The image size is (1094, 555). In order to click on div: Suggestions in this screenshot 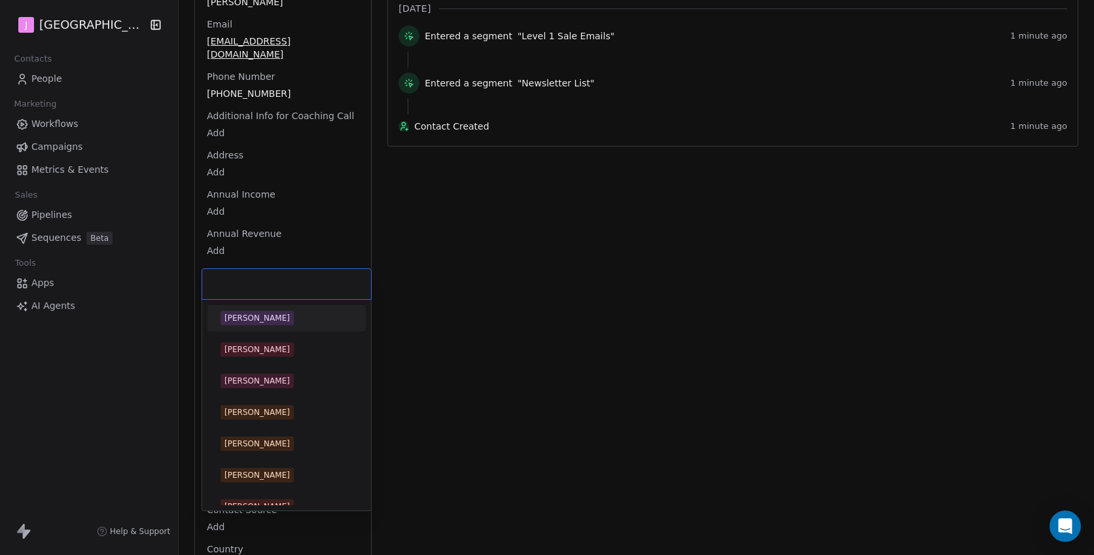, I will do `click(286, 412)`.